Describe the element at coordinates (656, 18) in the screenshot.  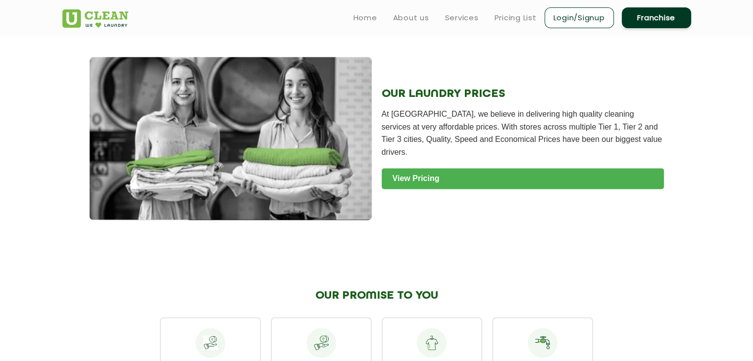
I see `a: Franchise` at that location.